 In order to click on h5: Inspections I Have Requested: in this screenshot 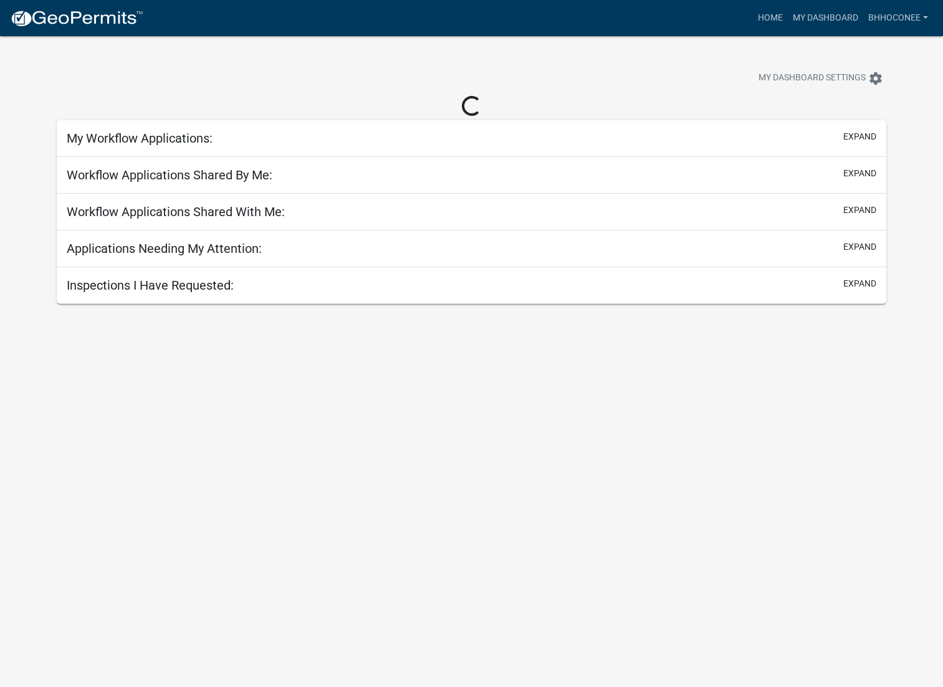, I will do `click(150, 285)`.